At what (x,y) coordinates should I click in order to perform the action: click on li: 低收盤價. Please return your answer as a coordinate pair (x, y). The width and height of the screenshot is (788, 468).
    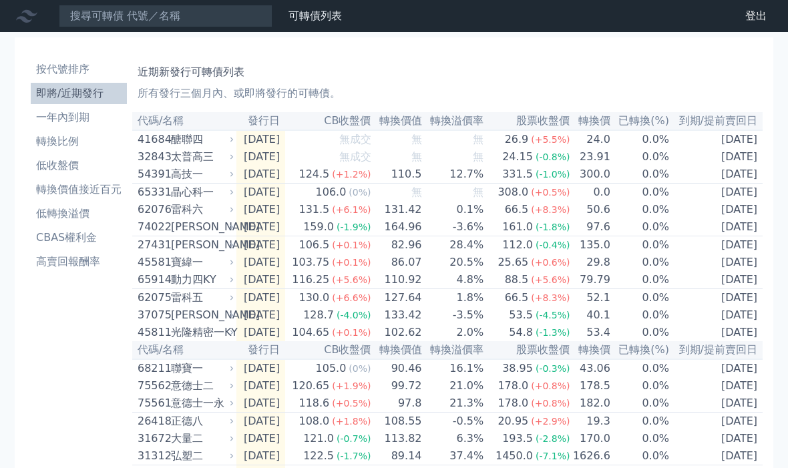
    Looking at the image, I should click on (79, 166).